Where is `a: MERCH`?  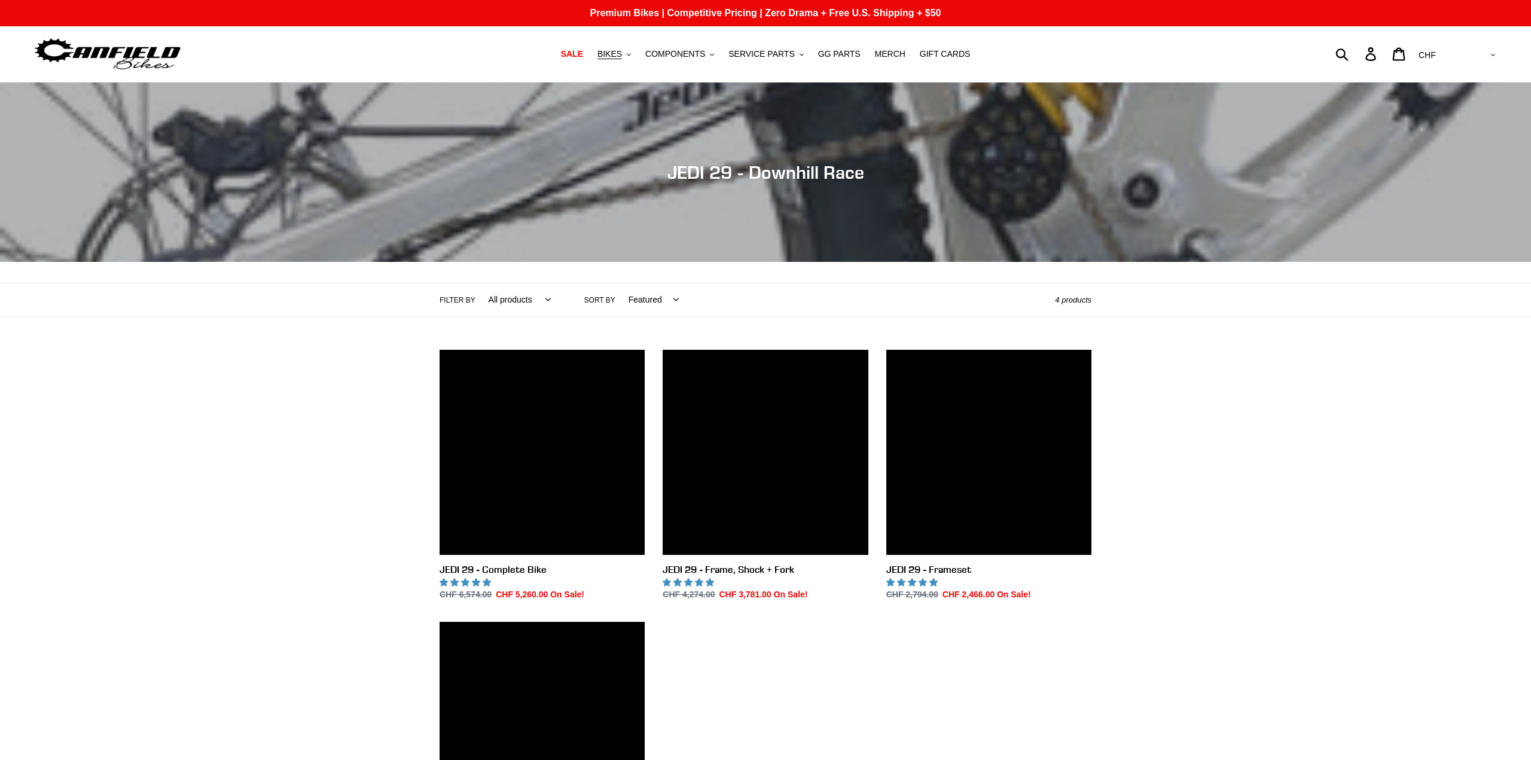 a: MERCH is located at coordinates (890, 54).